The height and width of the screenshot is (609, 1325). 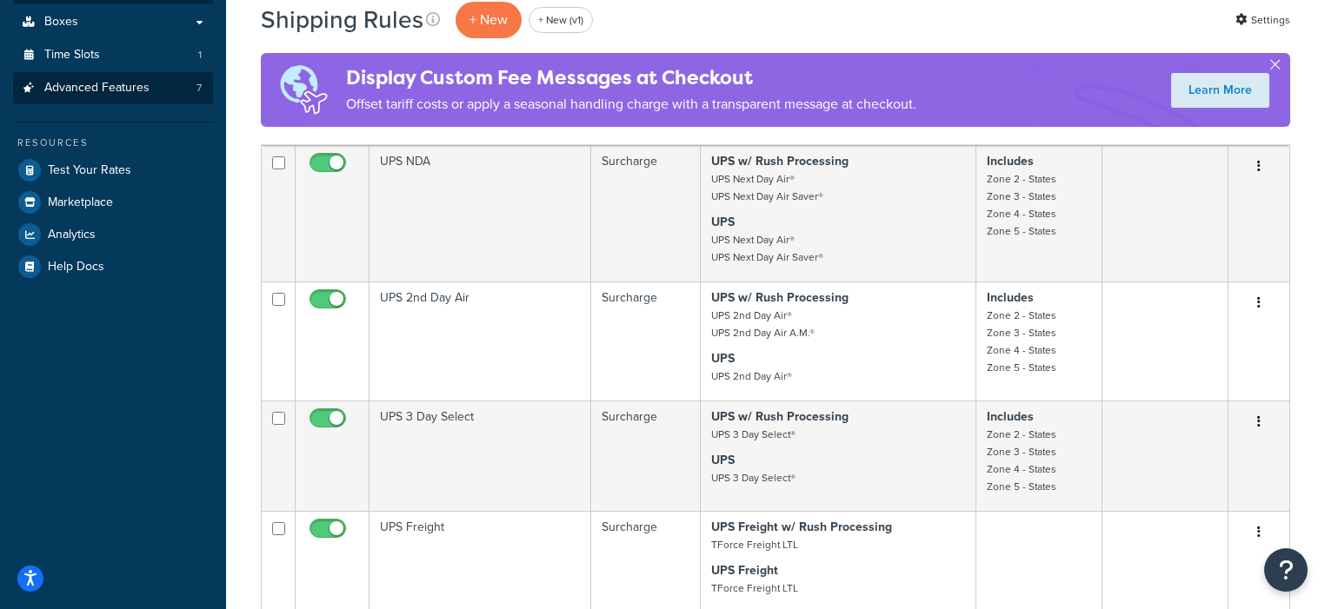 What do you see at coordinates (762, 324) in the screenshot?
I see `small: UPS 2nd Day Air® UPS 2nd Day Air A.M.®` at bounding box center [762, 324].